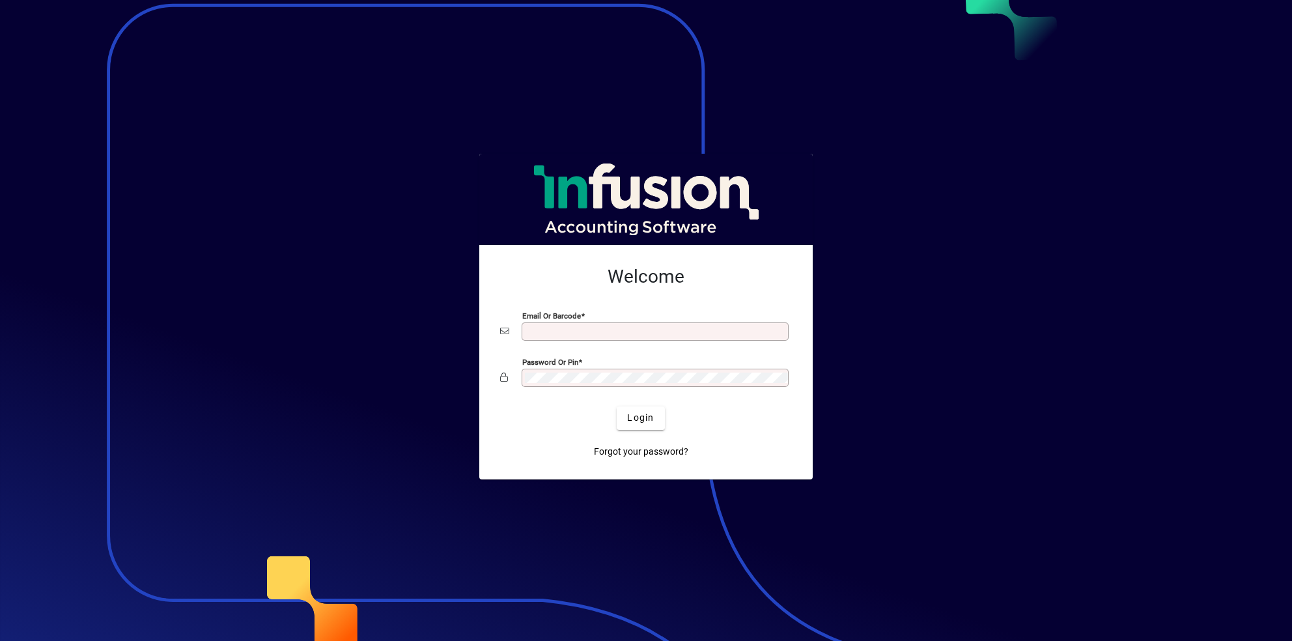 The width and height of the screenshot is (1292, 641). What do you see at coordinates (641, 452) in the screenshot?
I see `a: Forgot your password?` at bounding box center [641, 452].